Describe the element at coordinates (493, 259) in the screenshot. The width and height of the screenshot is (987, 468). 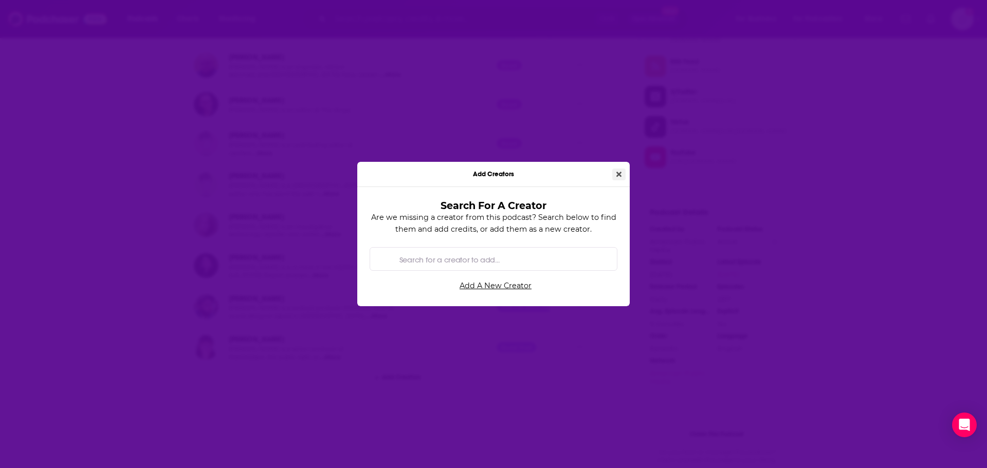
I see `div: Search by entity type` at that location.